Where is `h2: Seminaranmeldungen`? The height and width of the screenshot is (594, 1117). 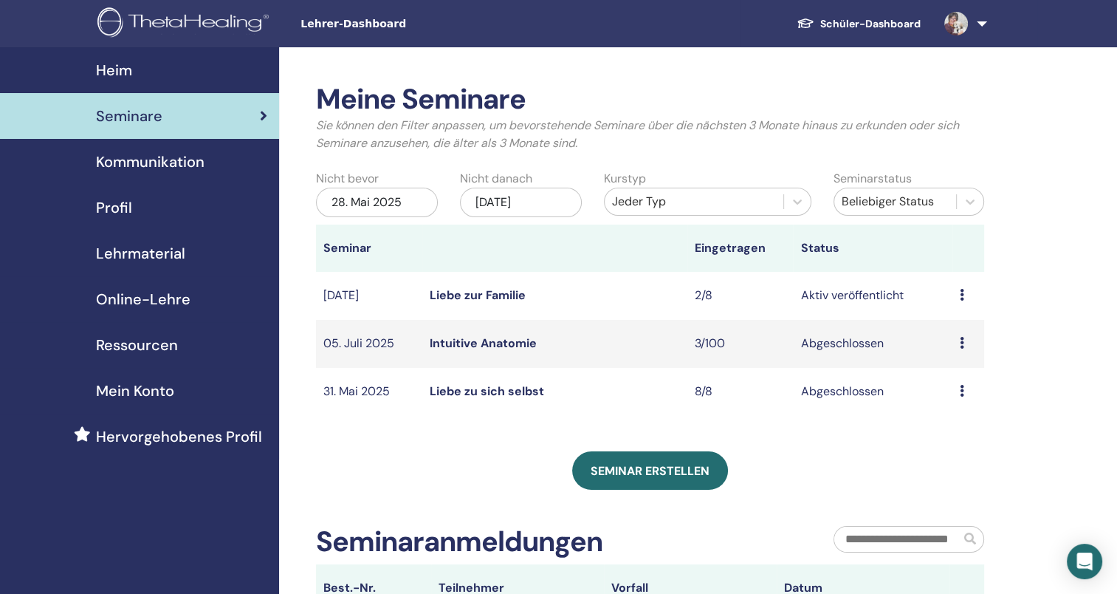 h2: Seminaranmeldungen is located at coordinates (459, 542).